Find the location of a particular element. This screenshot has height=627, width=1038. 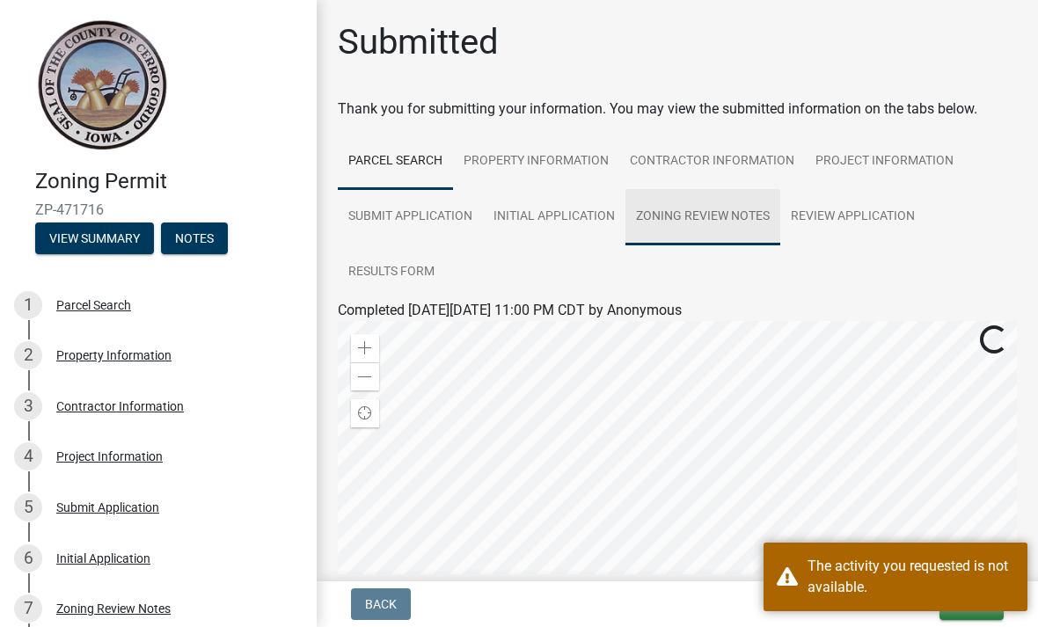

div: Submit Application is located at coordinates (107, 508).